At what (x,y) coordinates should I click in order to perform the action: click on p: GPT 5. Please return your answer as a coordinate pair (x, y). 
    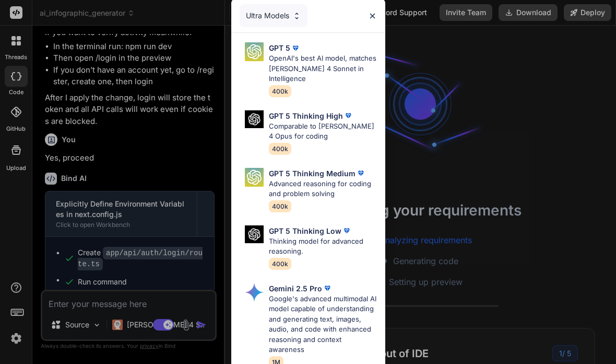
    Looking at the image, I should click on (279, 48).